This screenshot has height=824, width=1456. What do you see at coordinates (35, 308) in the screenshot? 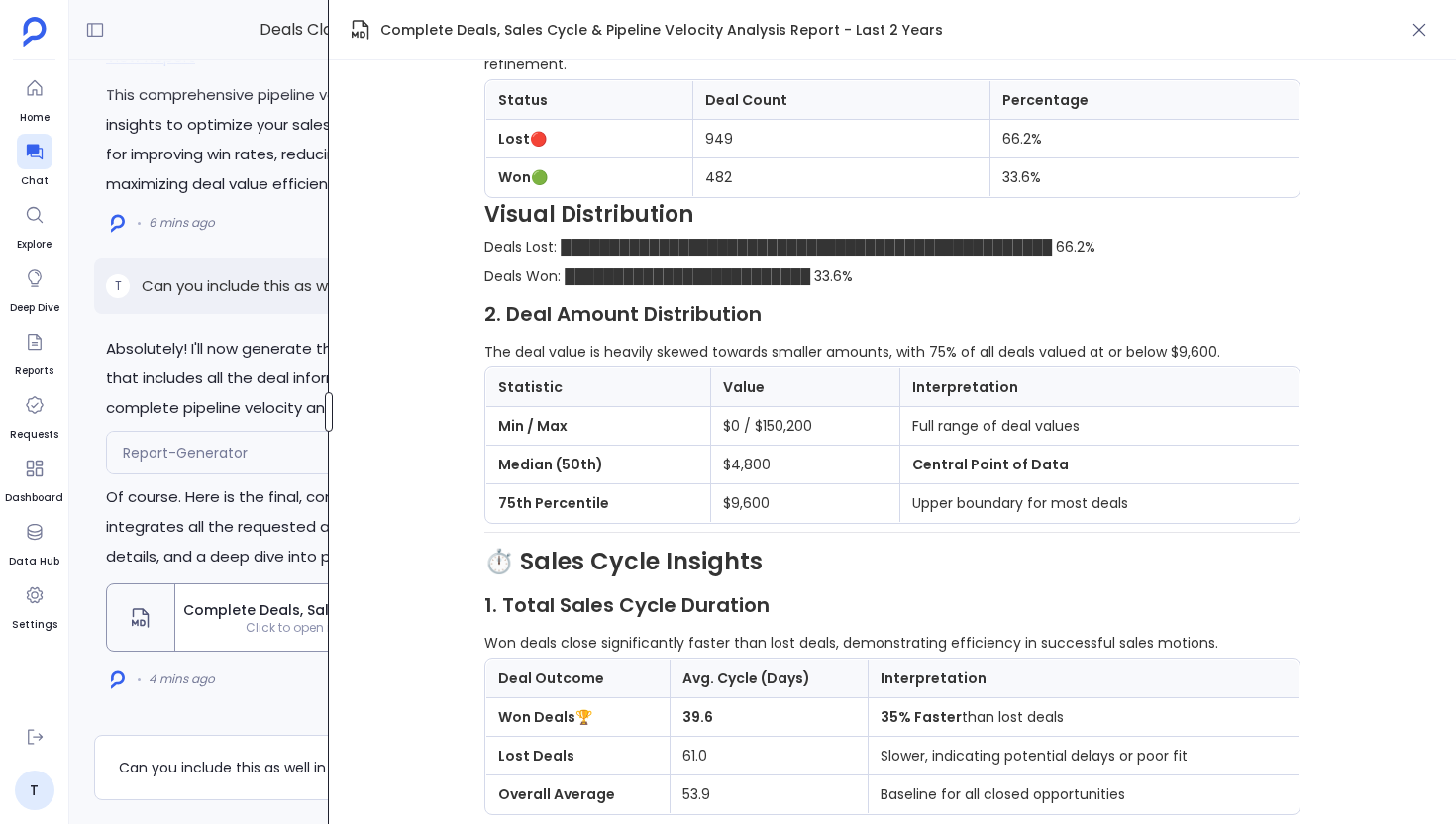
I see `span: Deep Dive` at bounding box center [35, 308].